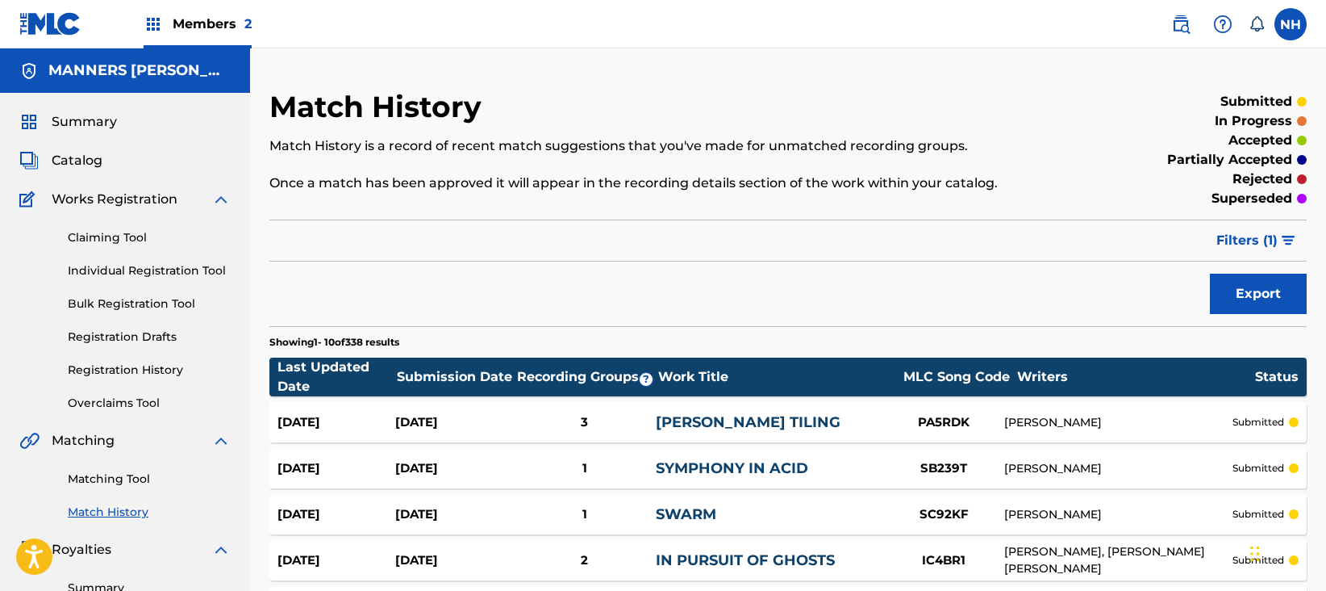 The image size is (1326, 591). Describe the element at coordinates (1259, 294) in the screenshot. I see `button: Export` at that location.